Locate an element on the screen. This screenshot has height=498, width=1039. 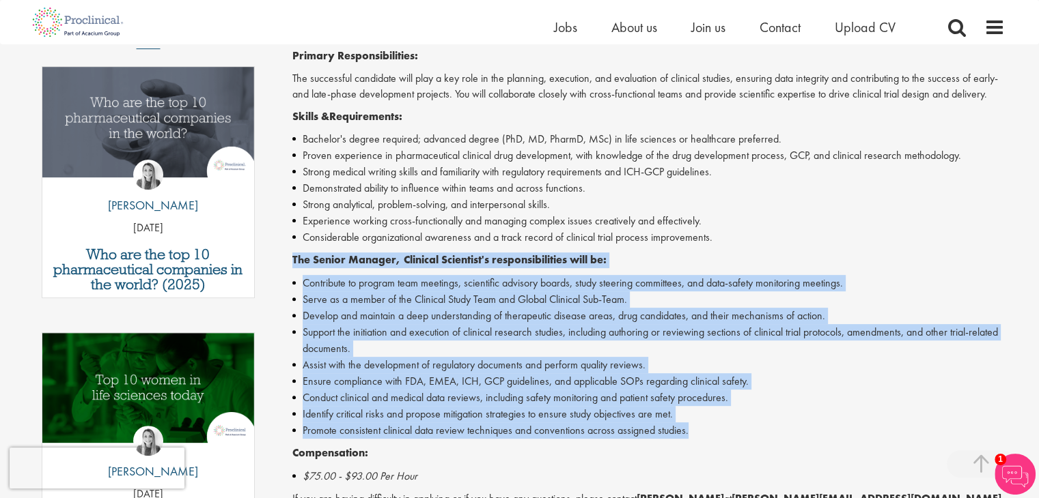
li: Strong analytical, problem-solving, and interpersonal skills. is located at coordinates (648, 205).